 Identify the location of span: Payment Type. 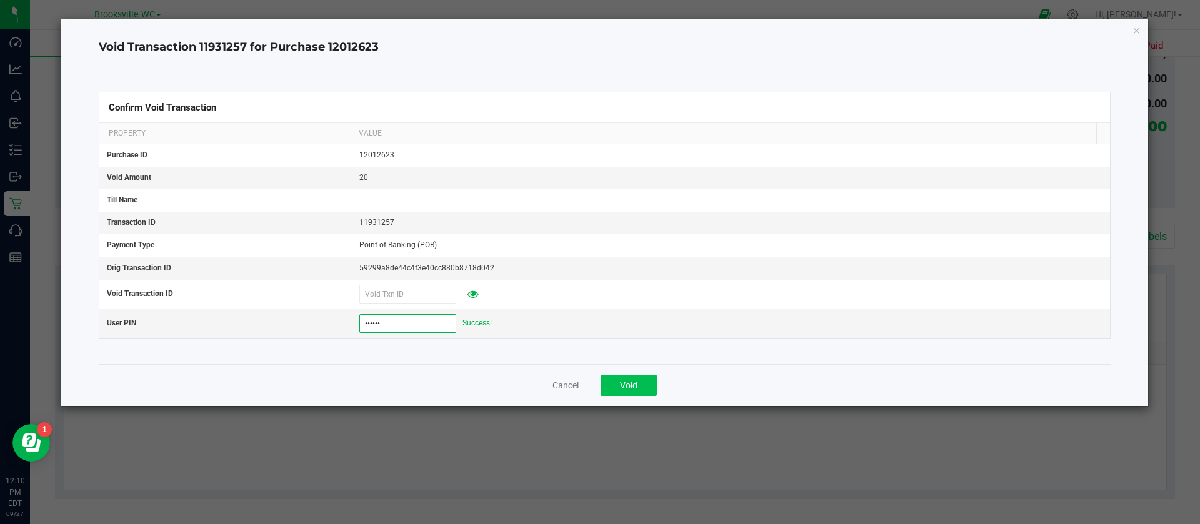
(131, 245).